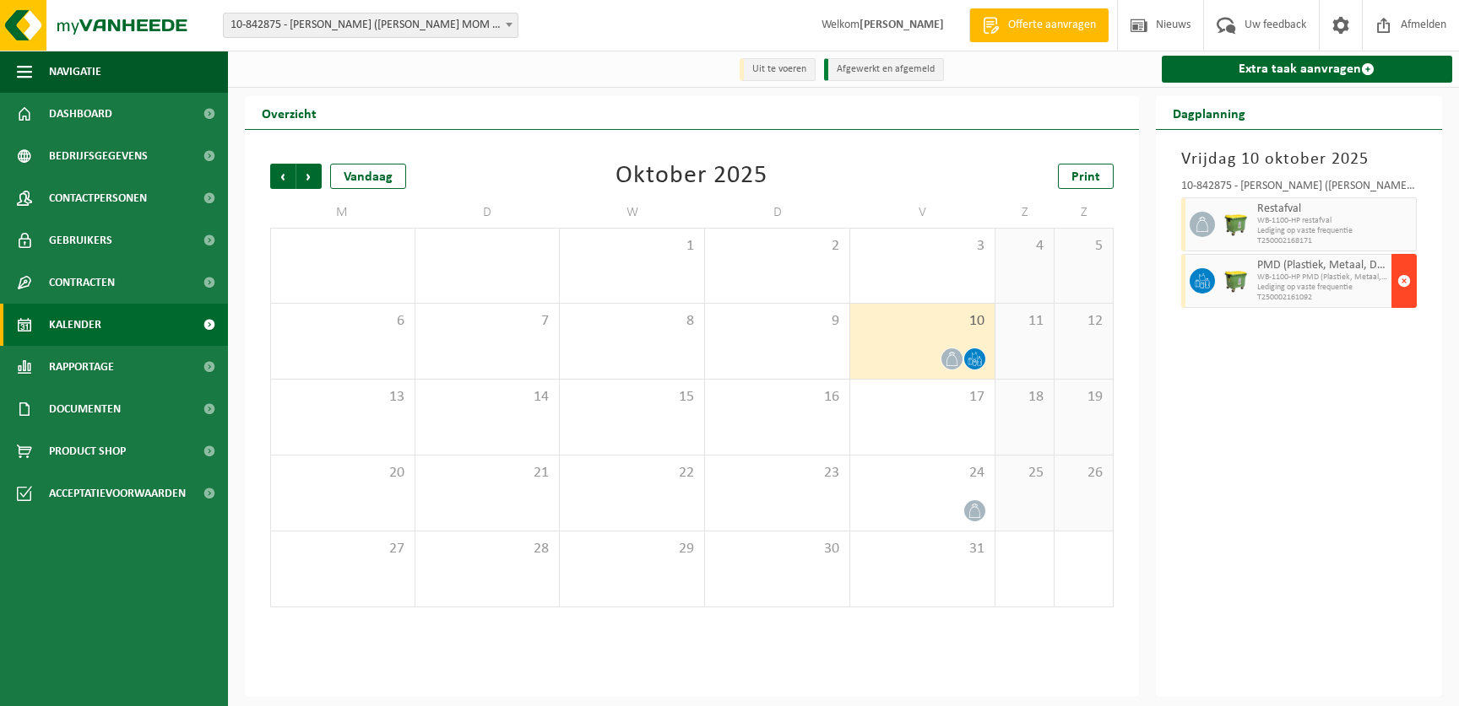 The width and height of the screenshot is (1459, 706). Describe the element at coordinates (1024, 246) in the screenshot. I see `span: 4` at that location.